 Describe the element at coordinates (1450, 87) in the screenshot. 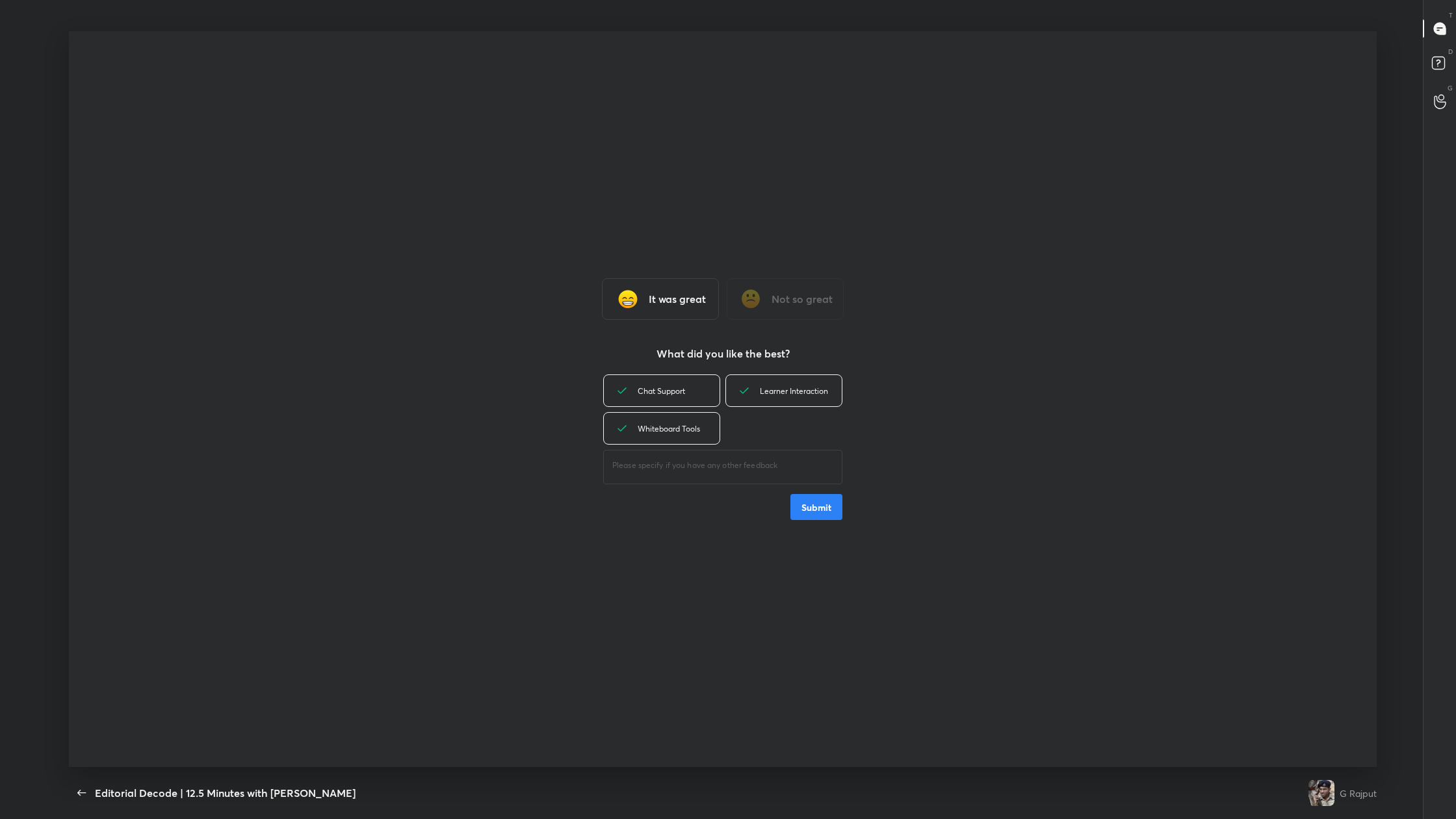

I see `p: G` at that location.